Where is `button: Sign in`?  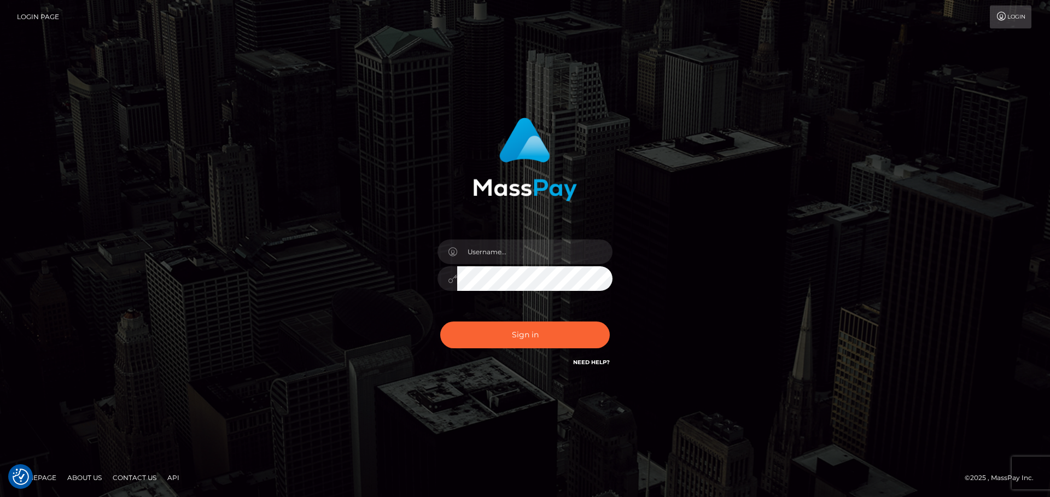
button: Sign in is located at coordinates (525, 335).